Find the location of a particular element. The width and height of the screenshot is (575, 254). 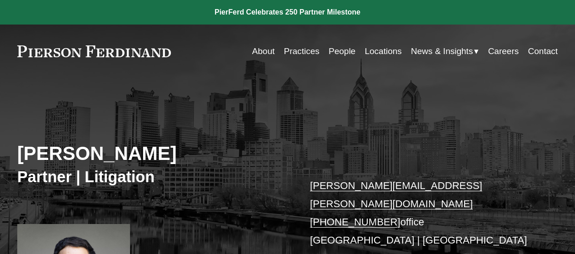

a: Contact is located at coordinates (543, 51).